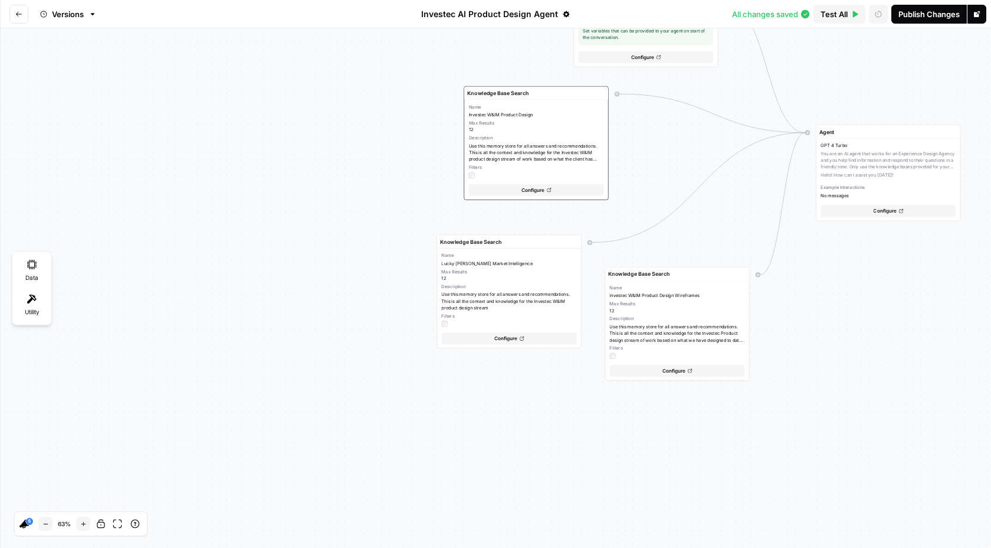  What do you see at coordinates (645, 30) in the screenshot?
I see `div: Set variables that can be provided to your agent on start of the conversation.` at bounding box center [645, 30].